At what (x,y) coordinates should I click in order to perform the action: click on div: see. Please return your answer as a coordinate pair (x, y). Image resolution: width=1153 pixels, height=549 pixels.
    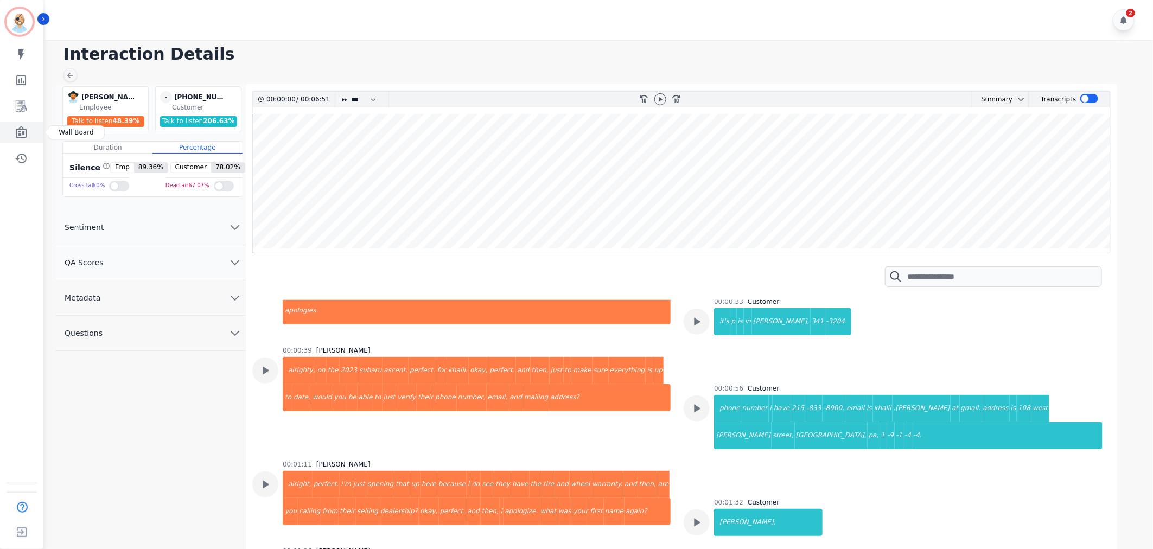
    Looking at the image, I should click on (487, 485).